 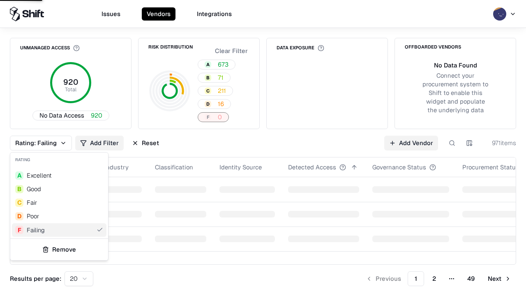 I want to click on span: Good, so click(x=34, y=188).